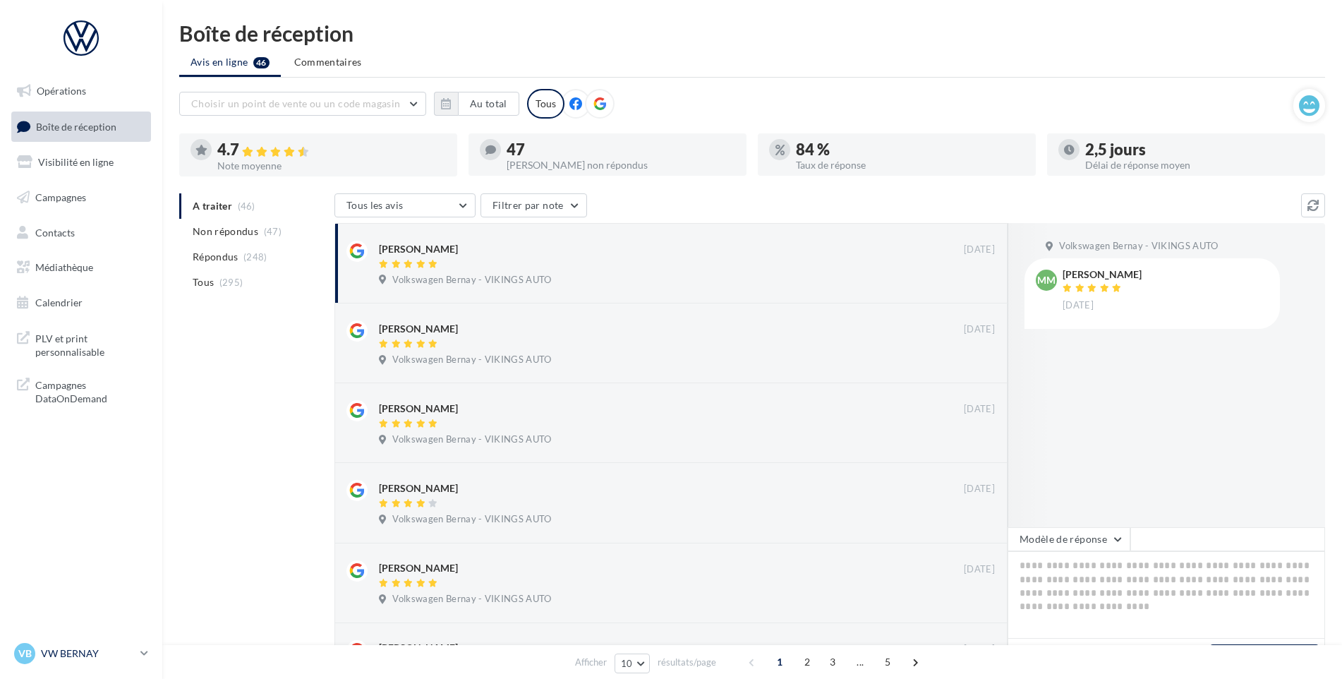  I want to click on span: Choisir un point de vente ou un code magasin, so click(296, 103).